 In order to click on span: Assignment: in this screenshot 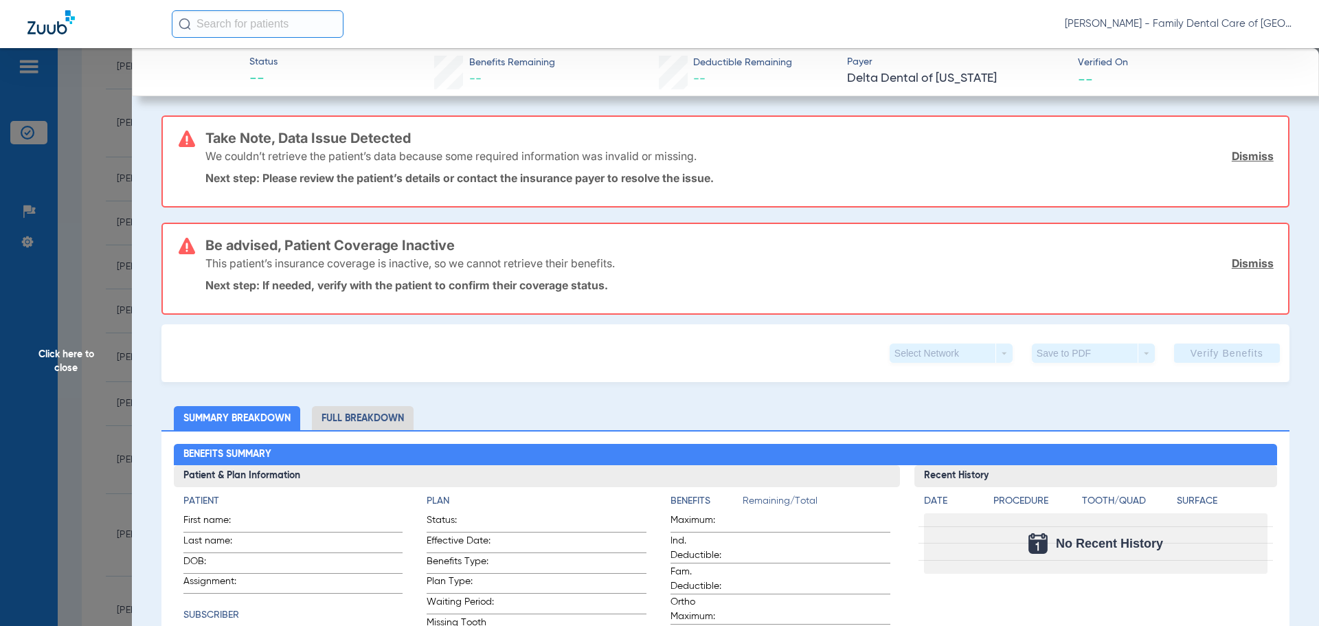, I will do `click(217, 583)`.